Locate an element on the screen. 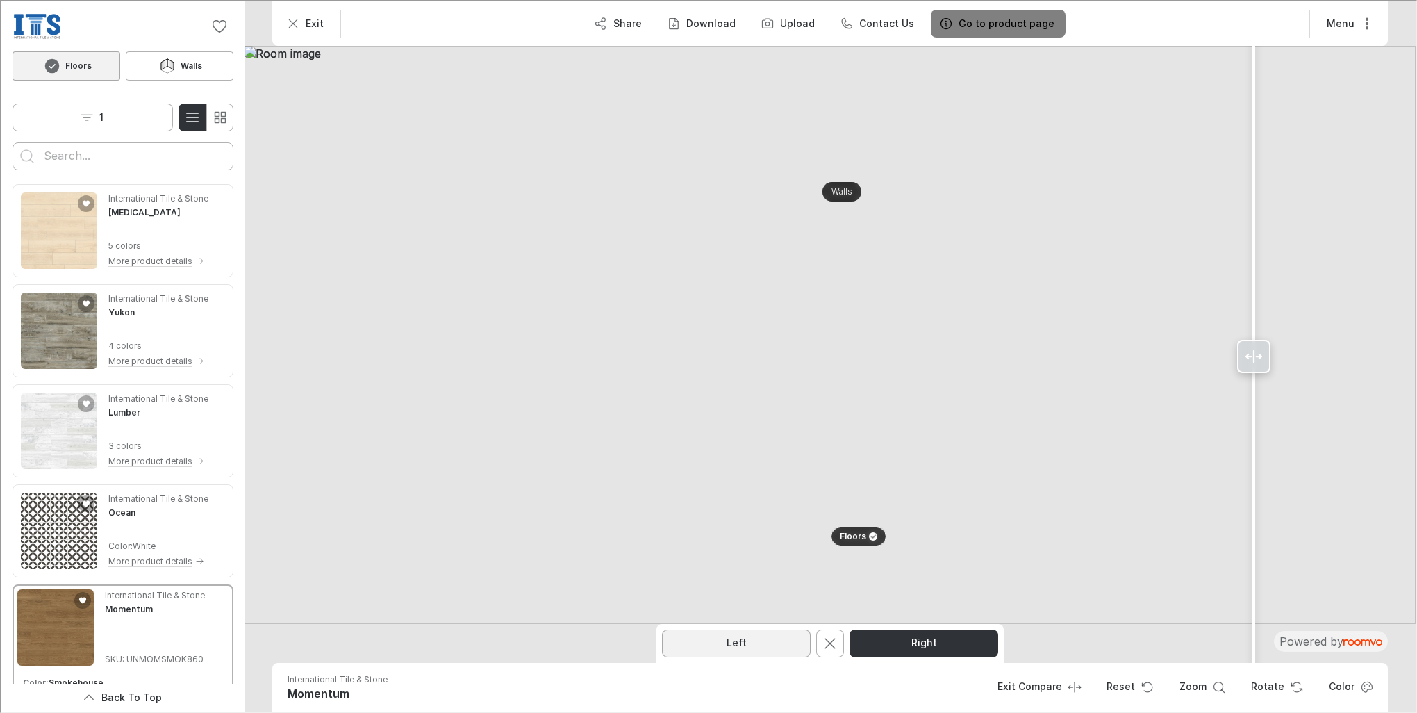  span: SKU: UNMOMSMOK860 is located at coordinates (154, 658).